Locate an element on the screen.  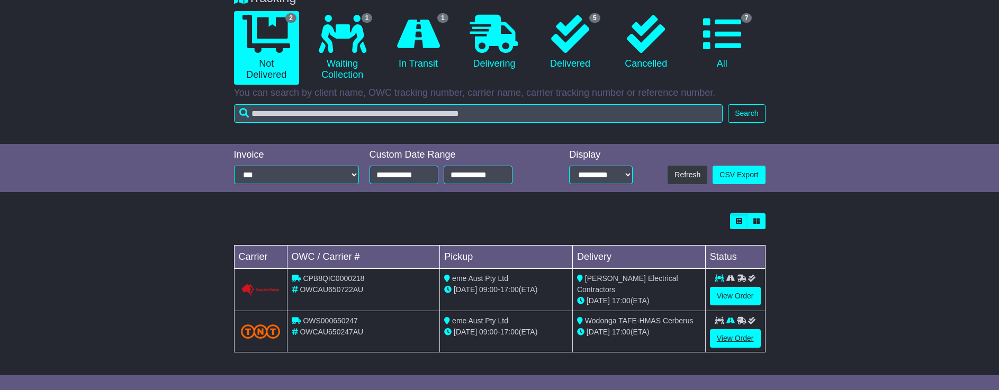
span: CPB8QIC0000218 is located at coordinates (333, 278).